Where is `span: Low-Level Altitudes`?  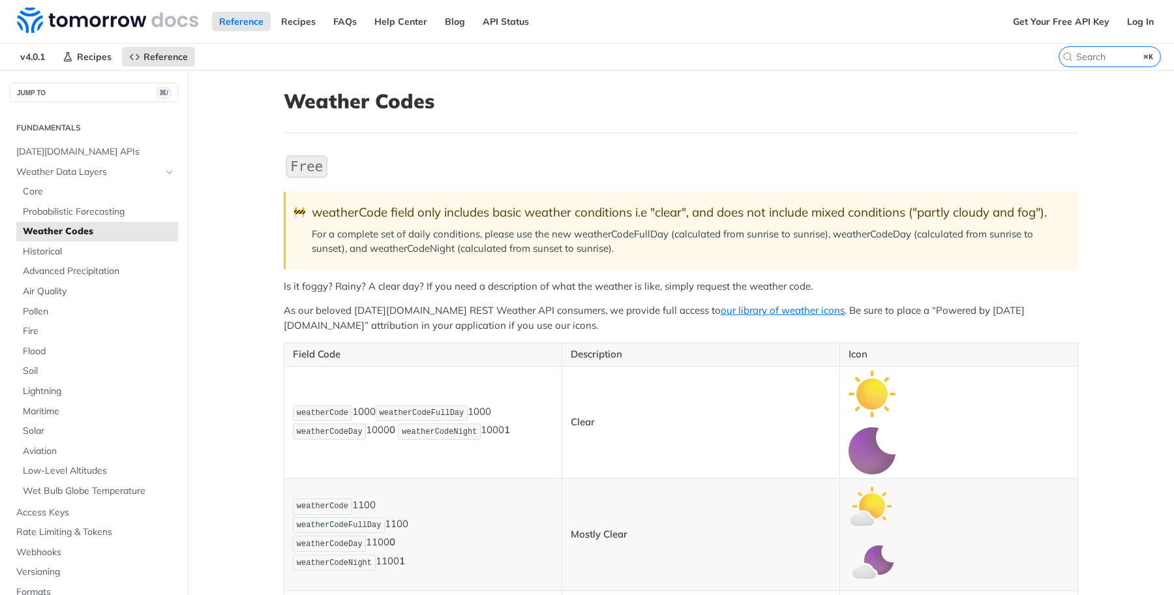
span: Low-Level Altitudes is located at coordinates (99, 471).